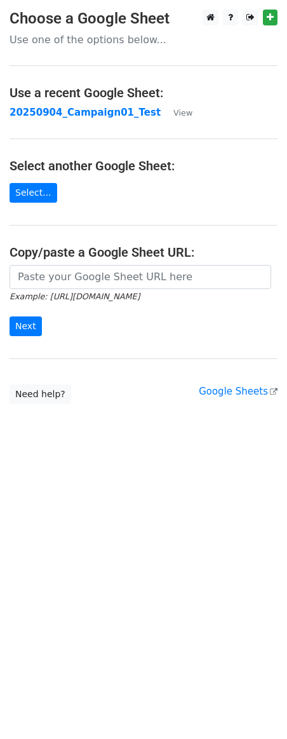 This screenshot has width=287, height=739. Describe the element at coordinates (144, 39) in the screenshot. I see `p: Use one of the options below...` at that location.